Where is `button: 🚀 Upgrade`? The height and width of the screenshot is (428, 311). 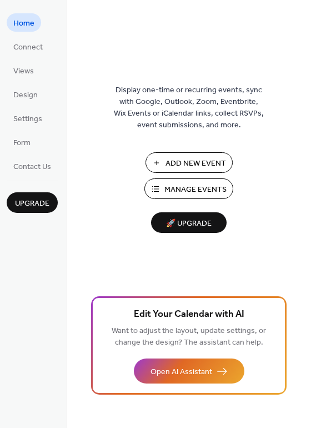
button: 🚀 Upgrade is located at coordinates (189, 222).